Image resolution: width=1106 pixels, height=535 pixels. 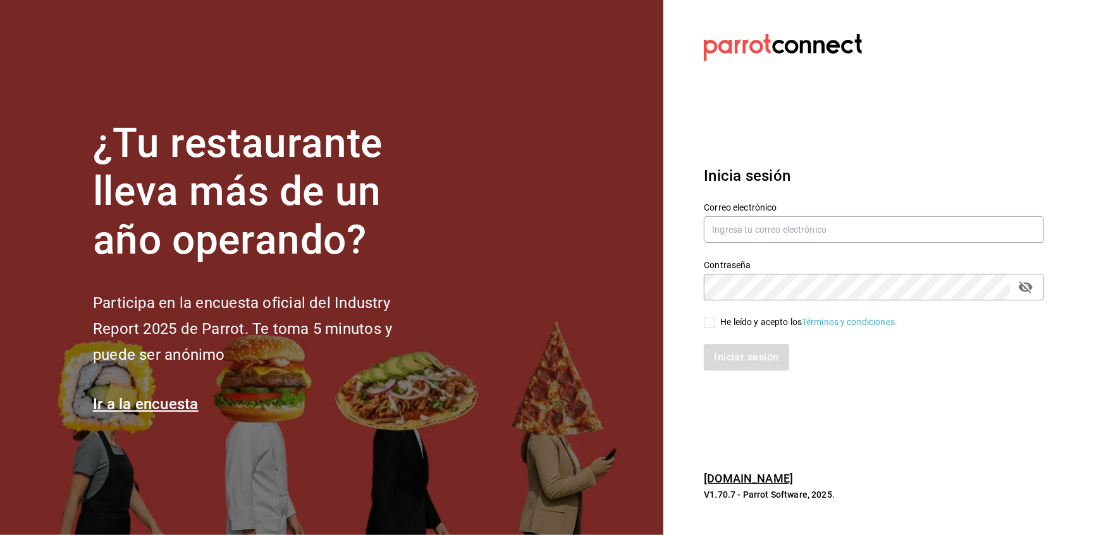 What do you see at coordinates (874, 494) in the screenshot?
I see `p: V1.70.7 - Parrot Software, 2025.` at bounding box center [874, 494].